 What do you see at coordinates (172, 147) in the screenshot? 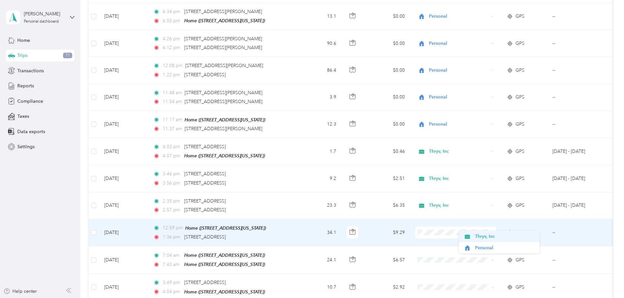
I see `span: 4:03 pm` at bounding box center [172, 147].